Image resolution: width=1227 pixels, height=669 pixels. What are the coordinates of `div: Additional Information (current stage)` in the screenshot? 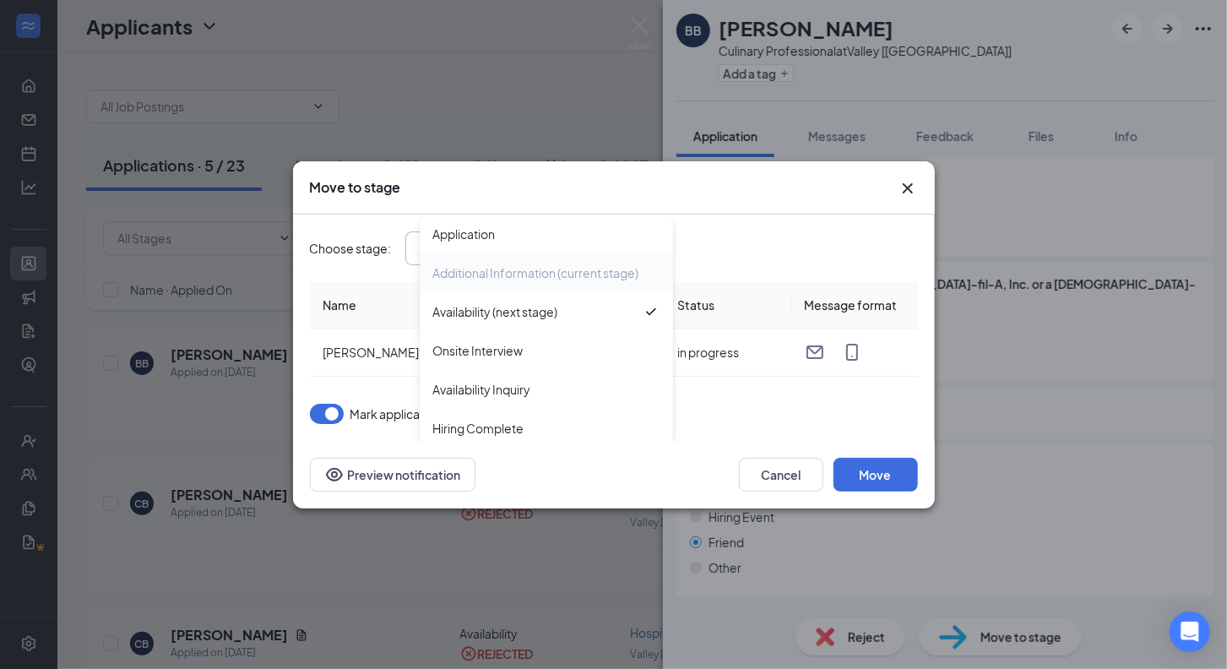 It's located at (536, 273).